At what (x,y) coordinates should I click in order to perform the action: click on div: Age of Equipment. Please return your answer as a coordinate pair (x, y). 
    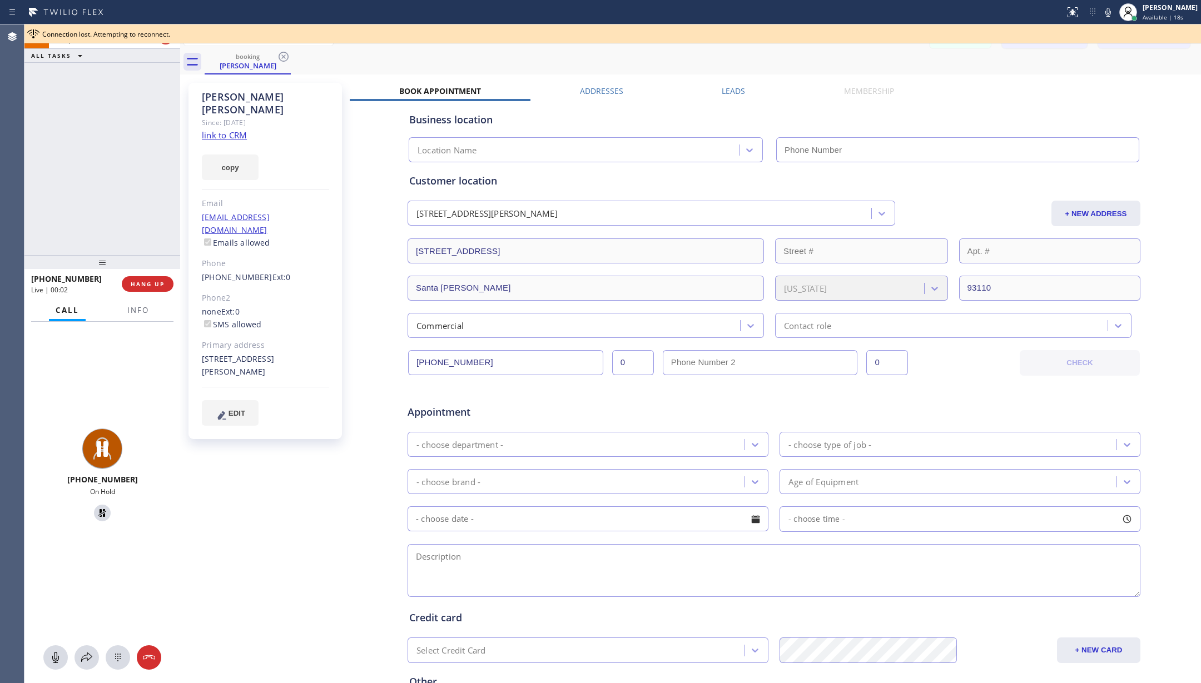
    Looking at the image, I should click on (824, 482).